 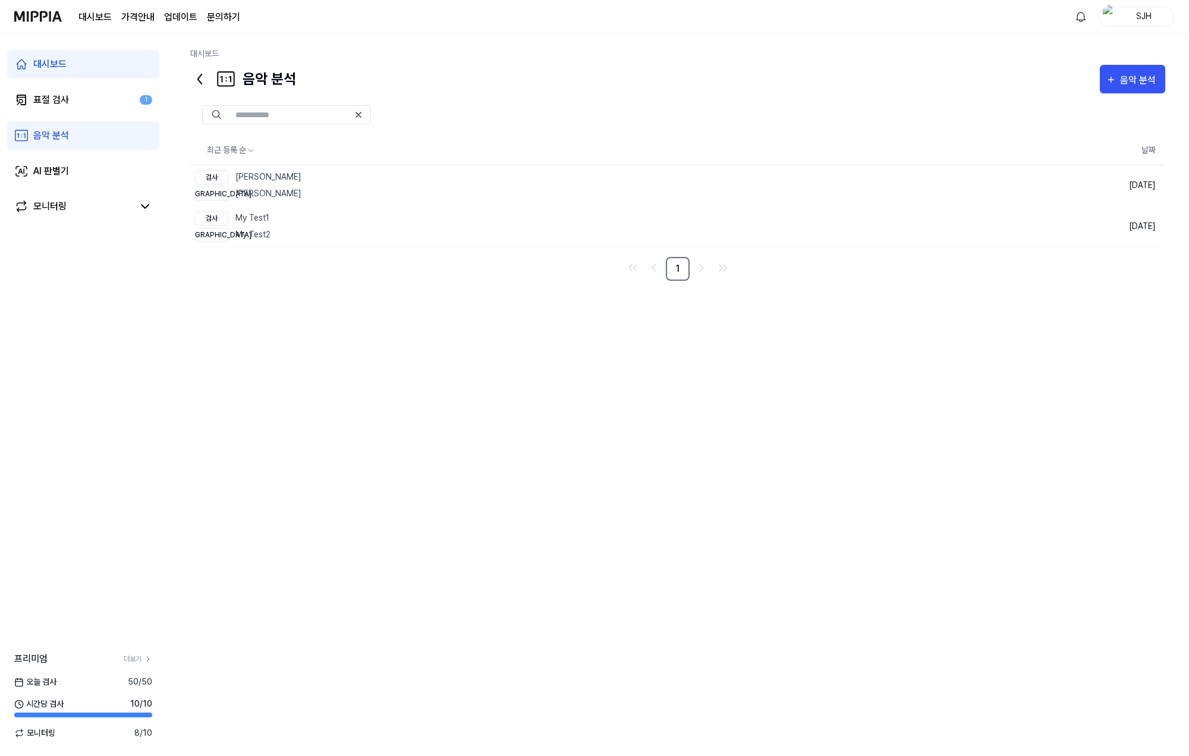 What do you see at coordinates (678, 269) in the screenshot?
I see `nav: pagination` at bounding box center [678, 269].